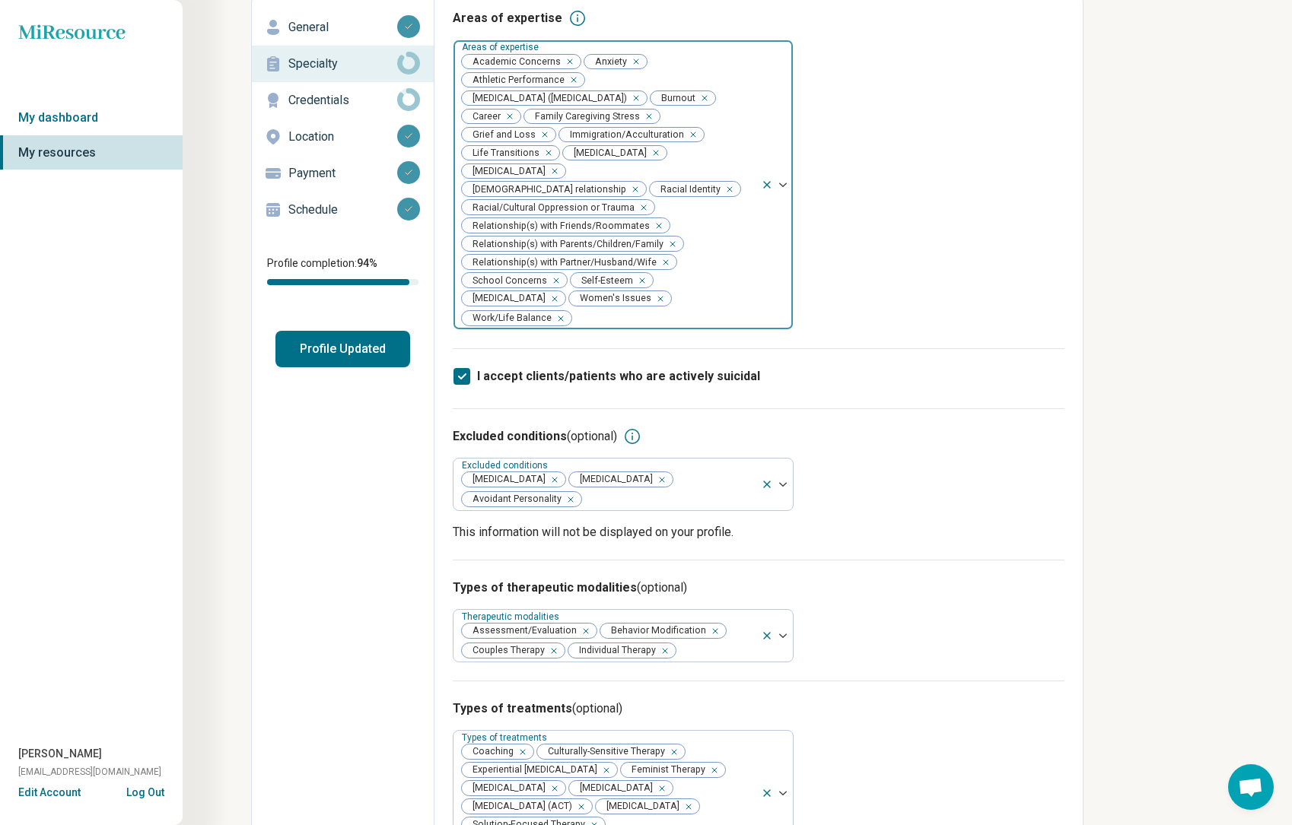  I want to click on span: Life Transitions, so click(503, 153).